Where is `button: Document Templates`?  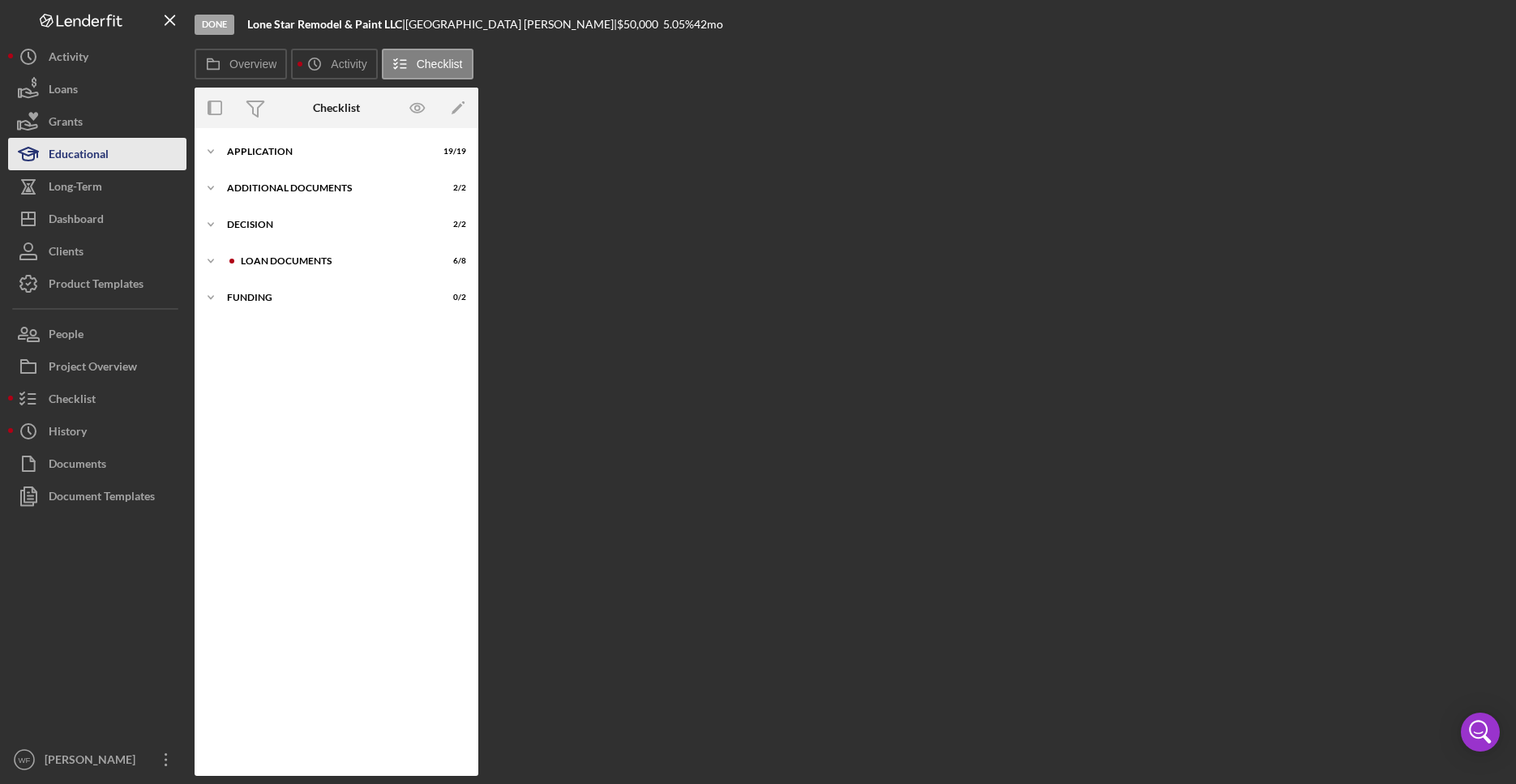 button: Document Templates is located at coordinates (97, 496).